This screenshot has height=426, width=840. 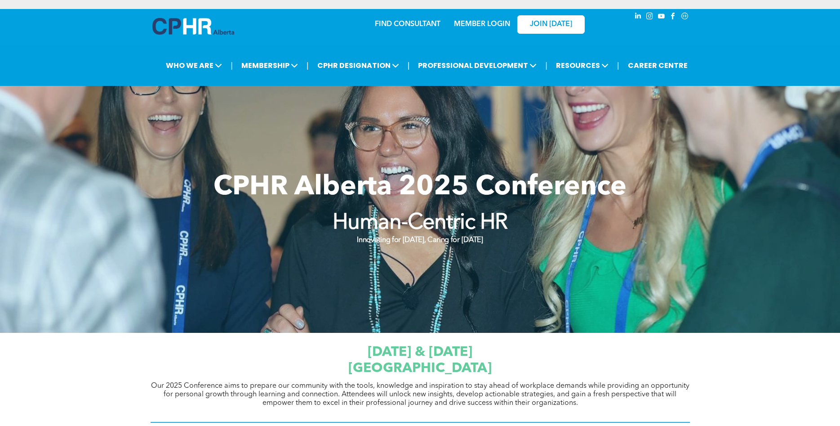 What do you see at coordinates (661, 17) in the screenshot?
I see `a: youtube` at bounding box center [661, 17].